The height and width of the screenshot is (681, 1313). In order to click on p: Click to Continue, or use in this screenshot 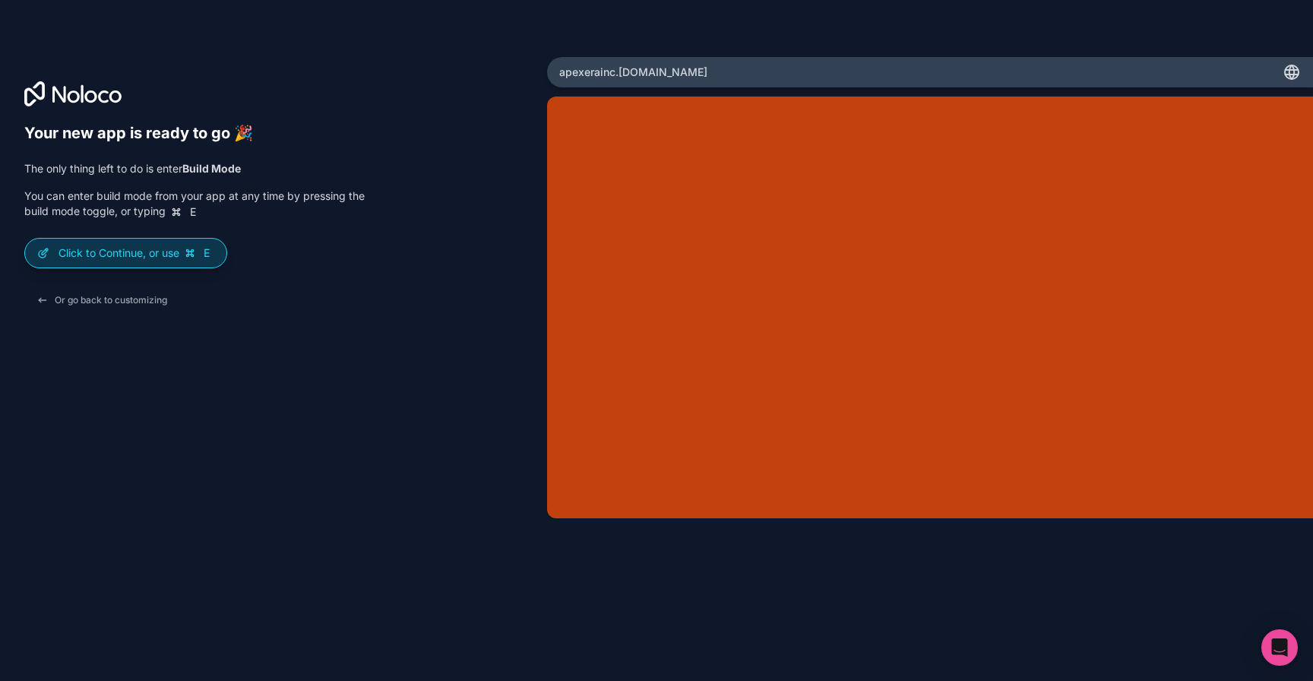, I will do `click(136, 253)`.